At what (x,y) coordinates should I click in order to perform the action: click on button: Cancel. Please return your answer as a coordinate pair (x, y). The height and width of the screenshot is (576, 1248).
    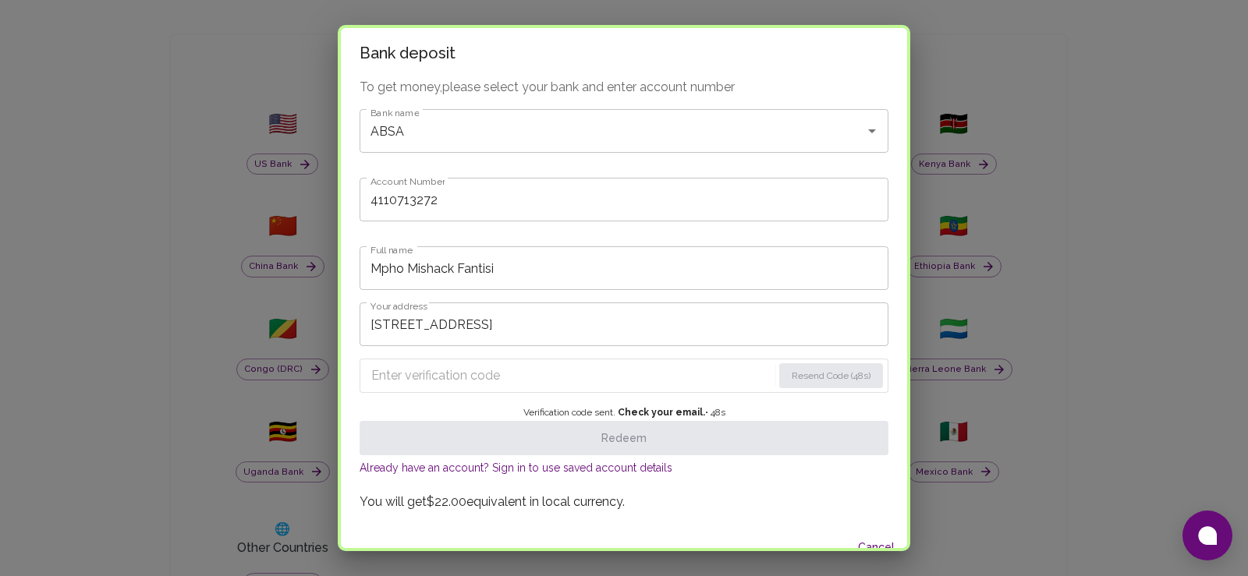
    Looking at the image, I should click on (876, 547).